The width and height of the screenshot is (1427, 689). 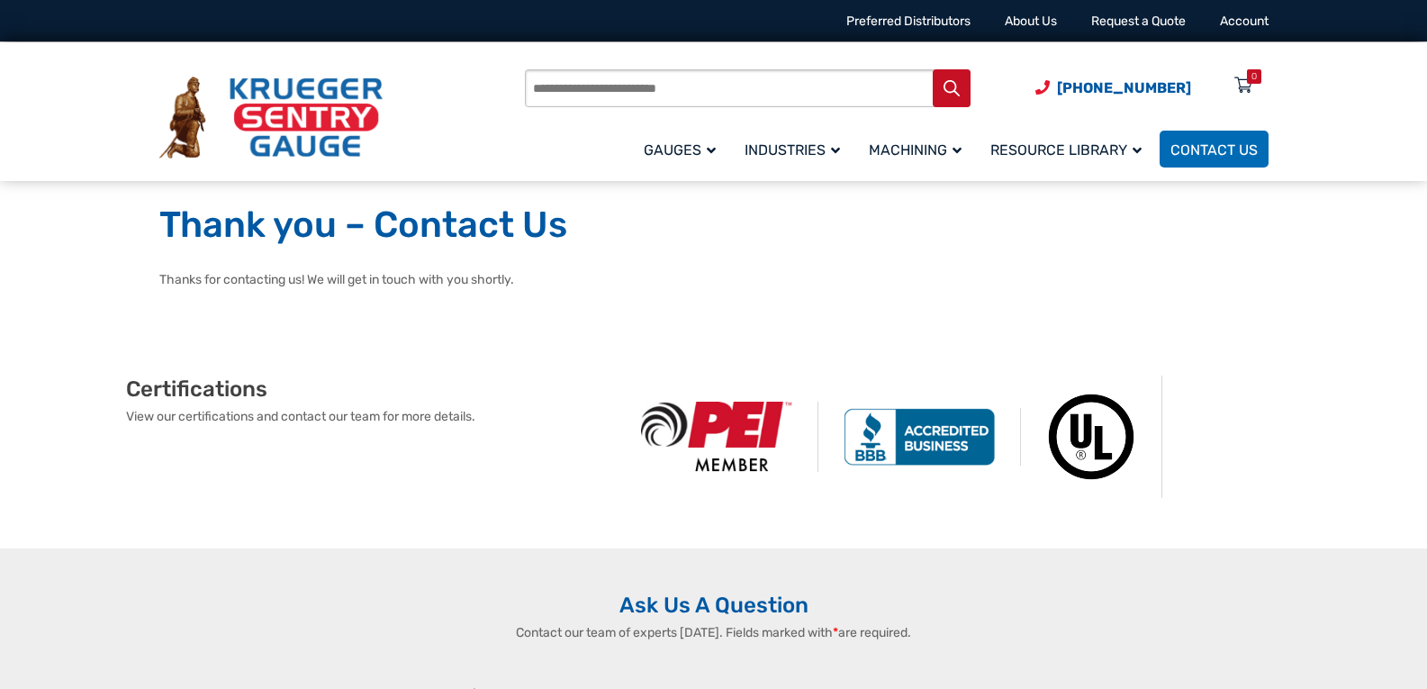 I want to click on span: Resource Library, so click(x=1066, y=149).